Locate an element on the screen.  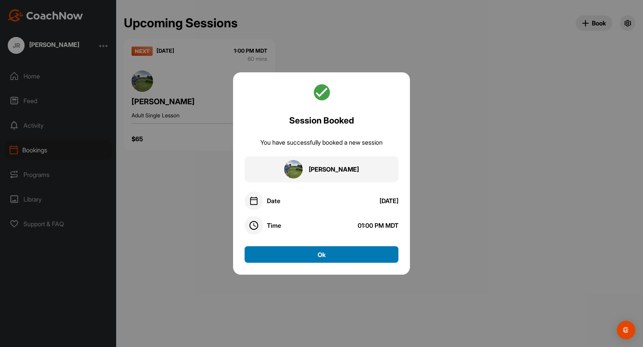
img: square_377b472e919d08ee06c40af9f2e8c90f.jpg is located at coordinates (293, 169).